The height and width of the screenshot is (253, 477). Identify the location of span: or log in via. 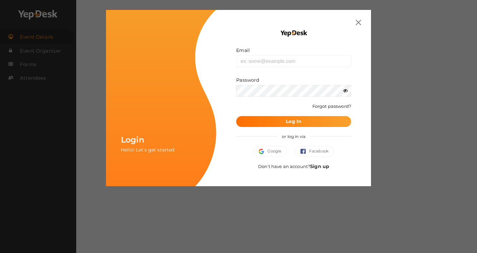
(293, 136).